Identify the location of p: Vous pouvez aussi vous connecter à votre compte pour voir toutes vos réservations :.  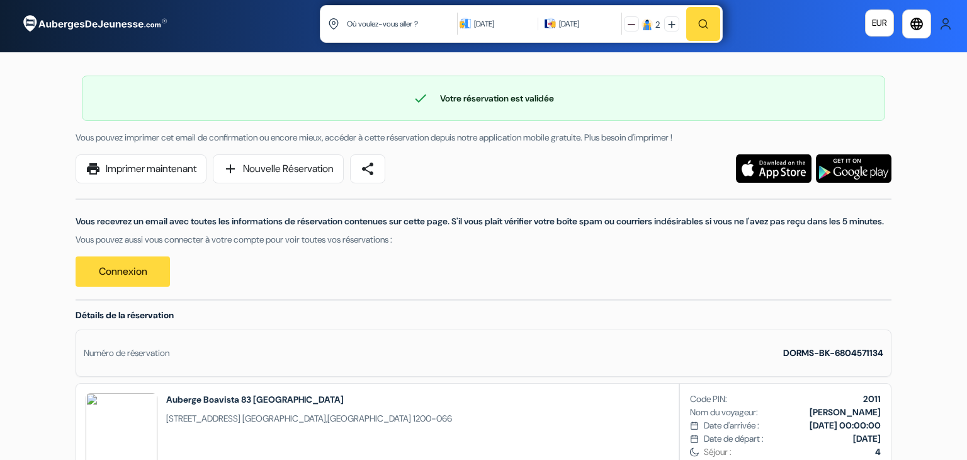
(483, 239).